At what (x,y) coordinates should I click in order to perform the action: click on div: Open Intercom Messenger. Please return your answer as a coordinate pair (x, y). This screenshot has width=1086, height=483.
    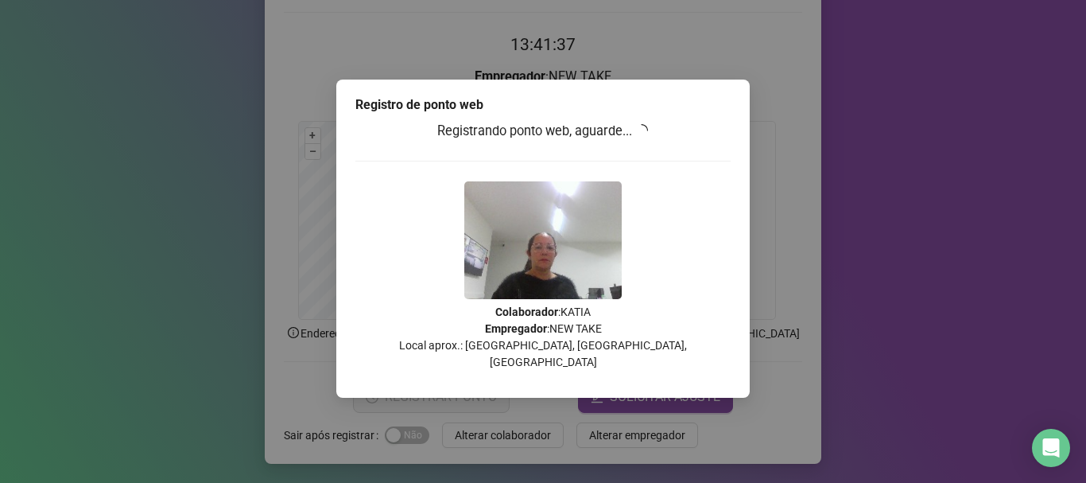
    Looking at the image, I should click on (1051, 448).